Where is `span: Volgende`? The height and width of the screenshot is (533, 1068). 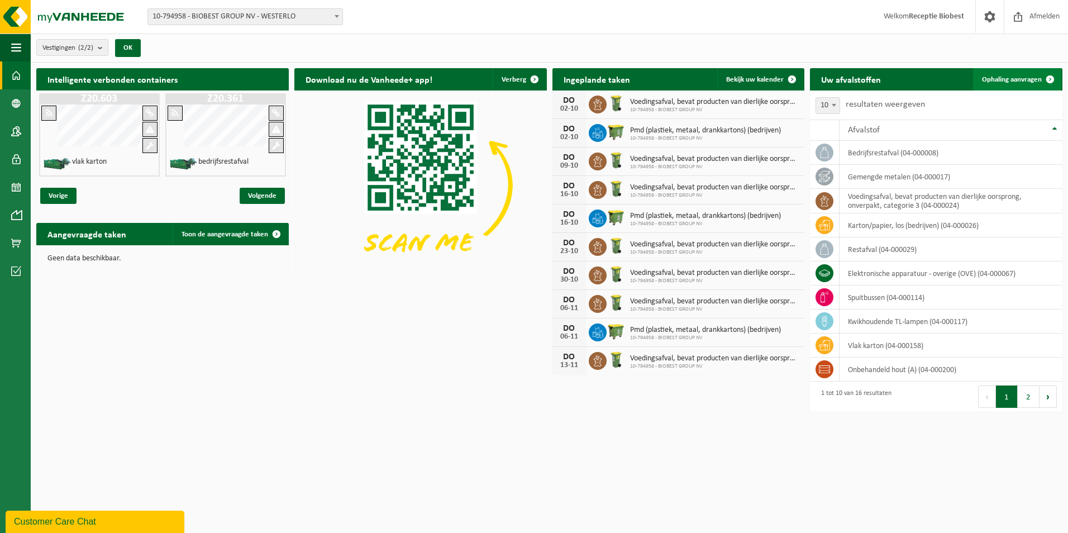
span: Volgende is located at coordinates (262, 195).